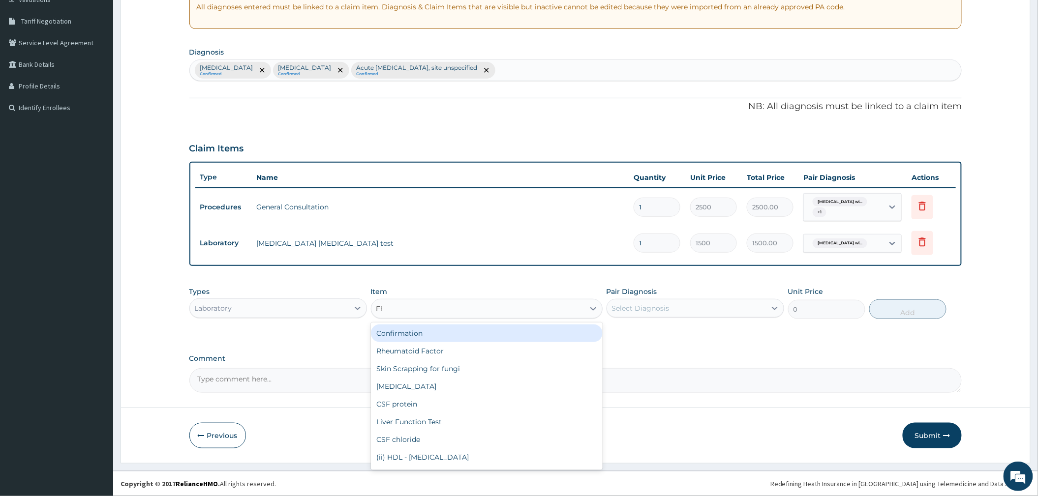  What do you see at coordinates (931, 178) in the screenshot?
I see `th: Actions` at bounding box center [931, 178].